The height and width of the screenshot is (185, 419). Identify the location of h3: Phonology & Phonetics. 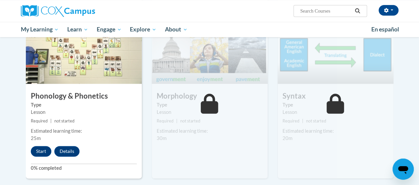
(84, 96).